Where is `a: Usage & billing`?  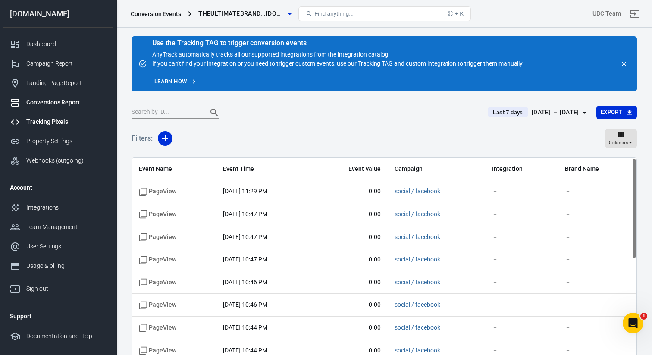 a: Usage & billing is located at coordinates (58, 266).